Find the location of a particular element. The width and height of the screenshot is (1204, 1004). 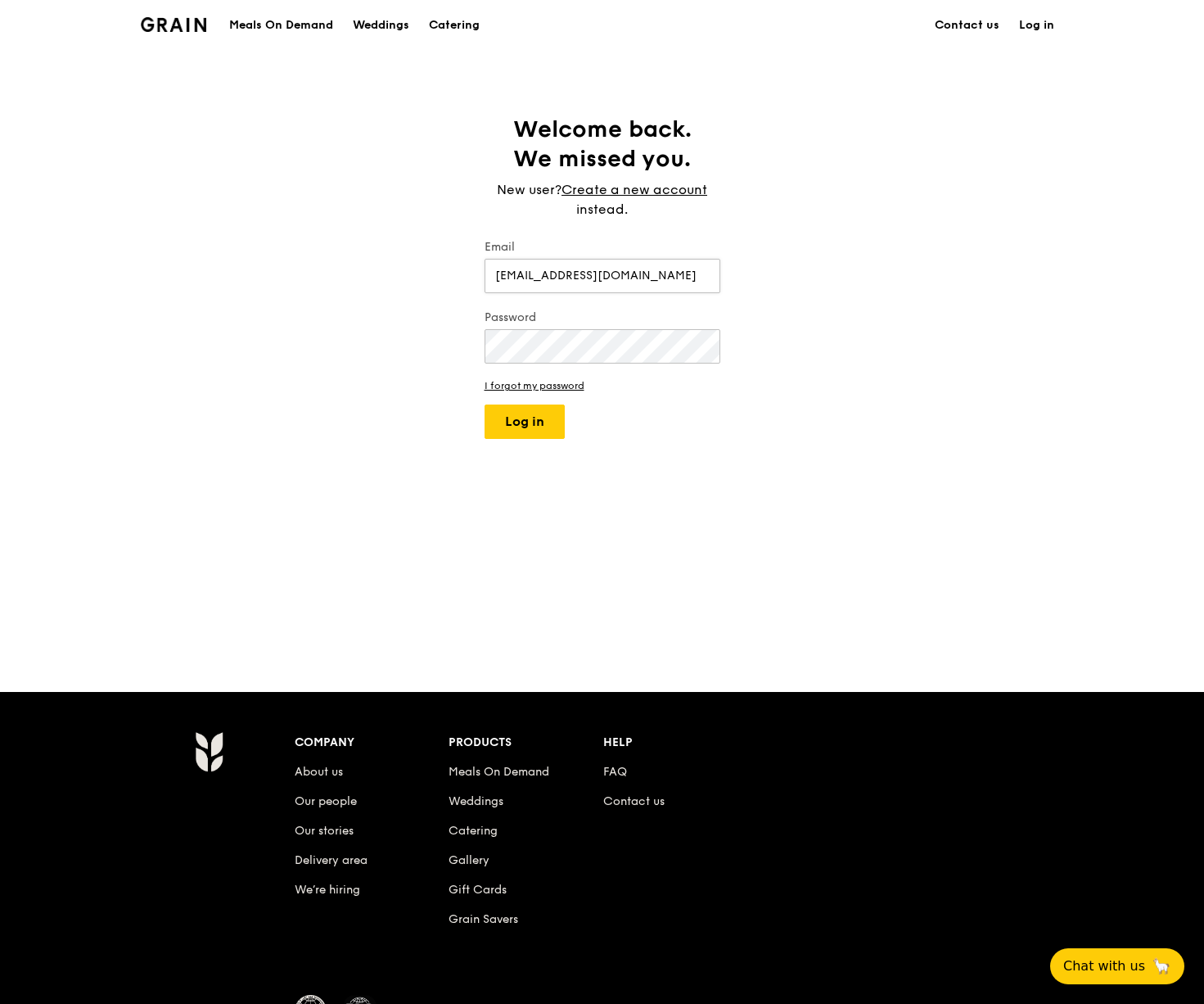

button: Log in is located at coordinates (525, 422).